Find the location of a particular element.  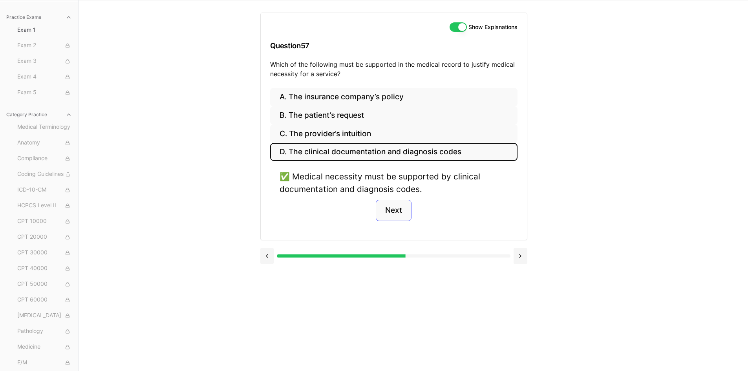

label: Show Explanations is located at coordinates (493, 27).